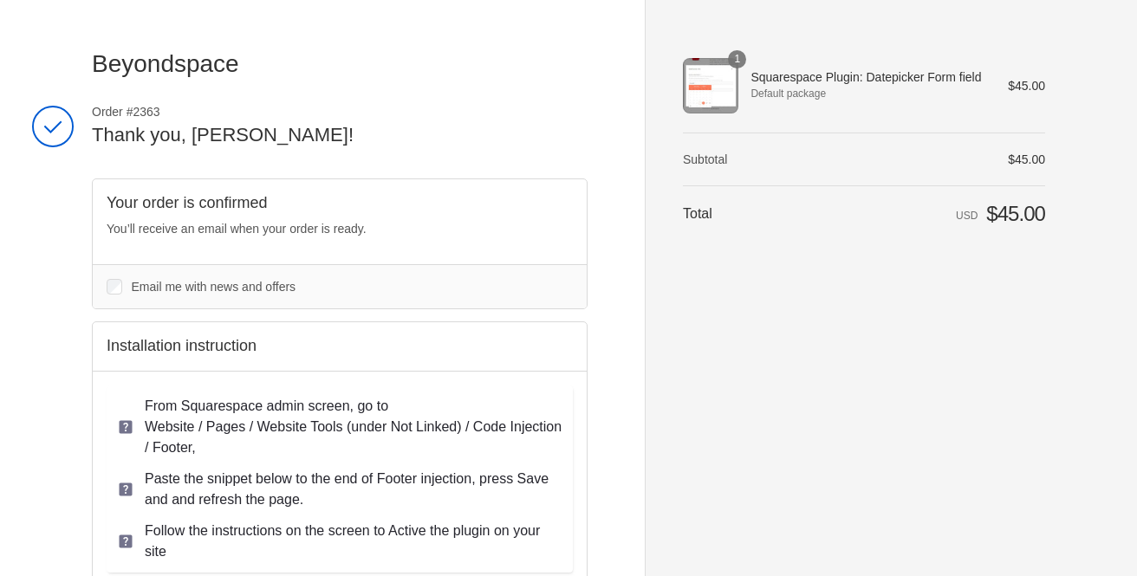 The width and height of the screenshot is (1137, 576). Describe the element at coordinates (736, 59) in the screenshot. I see `span: 1` at that location.